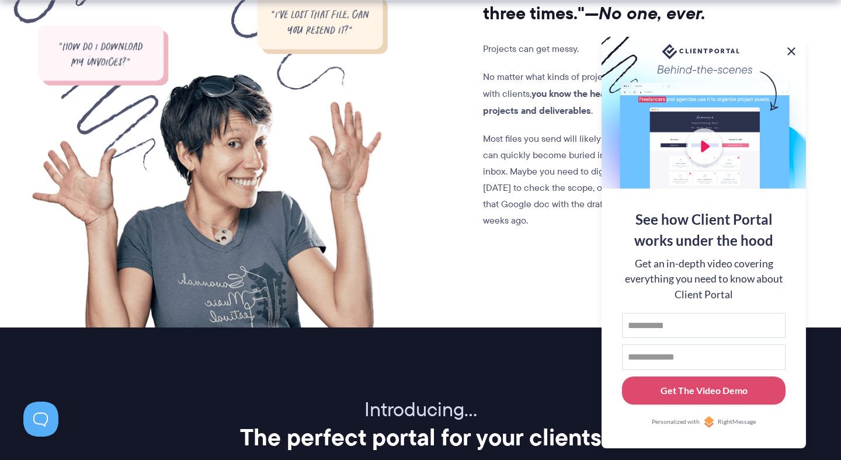 The image size is (841, 460). What do you see at coordinates (703, 391) in the screenshot?
I see `button: Get The Video Demo` at bounding box center [703, 391].